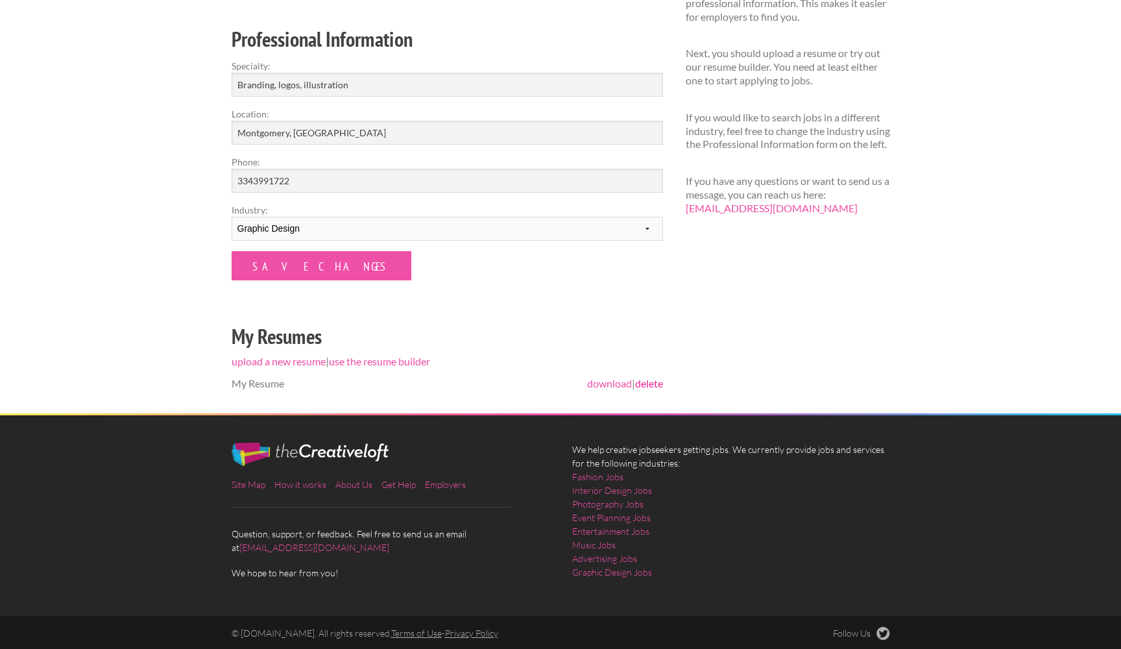 Image resolution: width=1121 pixels, height=649 pixels. Describe the element at coordinates (612, 572) in the screenshot. I see `a: Graphic Design Jobs` at that location.